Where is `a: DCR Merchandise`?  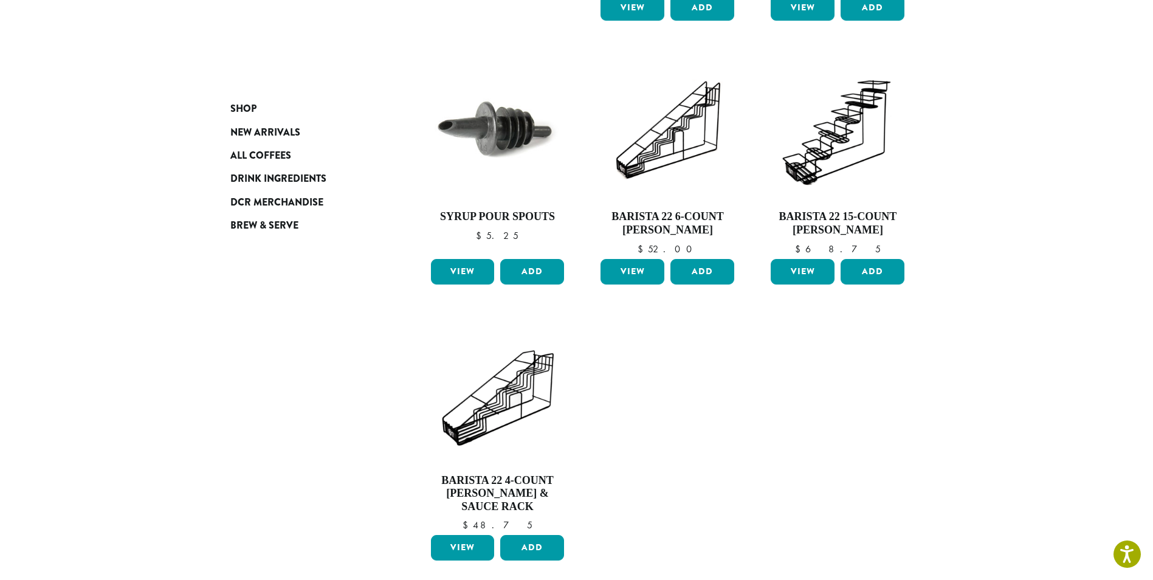 a: DCR Merchandise is located at coordinates (303, 202).